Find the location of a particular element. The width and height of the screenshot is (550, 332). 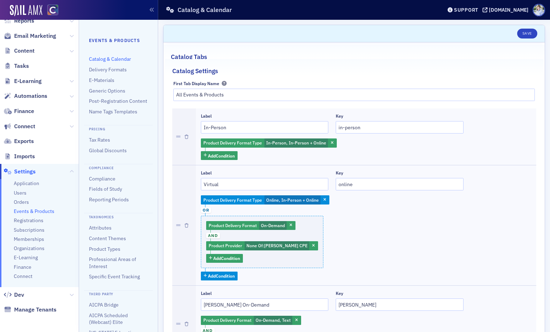

span: Application is located at coordinates (26, 183).